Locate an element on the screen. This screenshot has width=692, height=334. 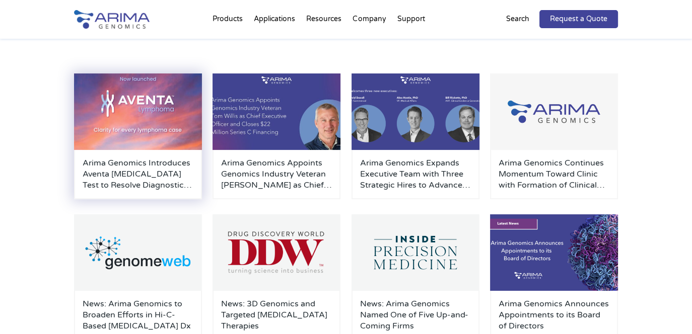
a: News: Arima Genomics Named One of Five Up-and-Coming Firms is located at coordinates (415, 315).